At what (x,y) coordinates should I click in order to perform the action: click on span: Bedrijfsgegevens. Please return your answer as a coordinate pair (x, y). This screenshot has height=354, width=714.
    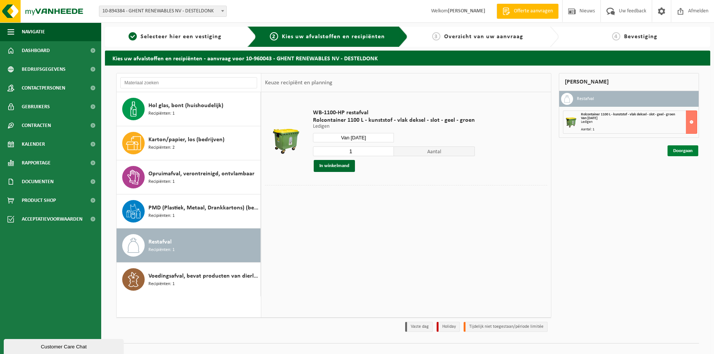
    Looking at the image, I should click on (43, 69).